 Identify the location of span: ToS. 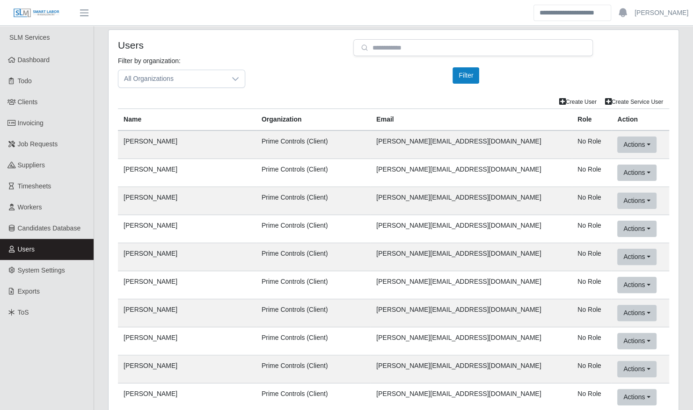
(23, 312).